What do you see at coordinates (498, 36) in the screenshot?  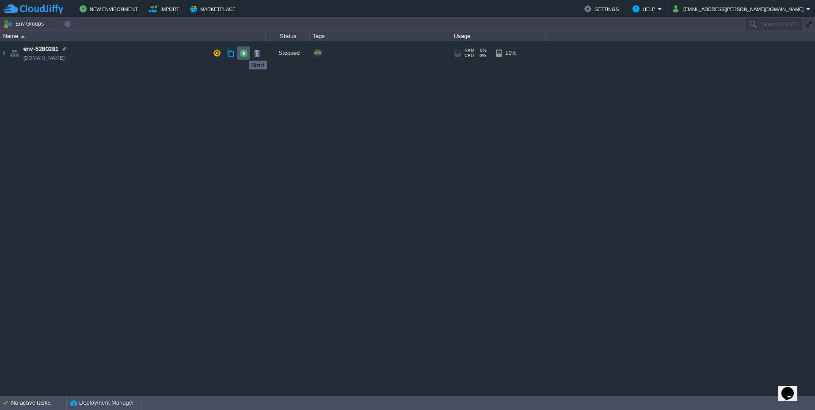 I see `div: Usage` at bounding box center [498, 36].